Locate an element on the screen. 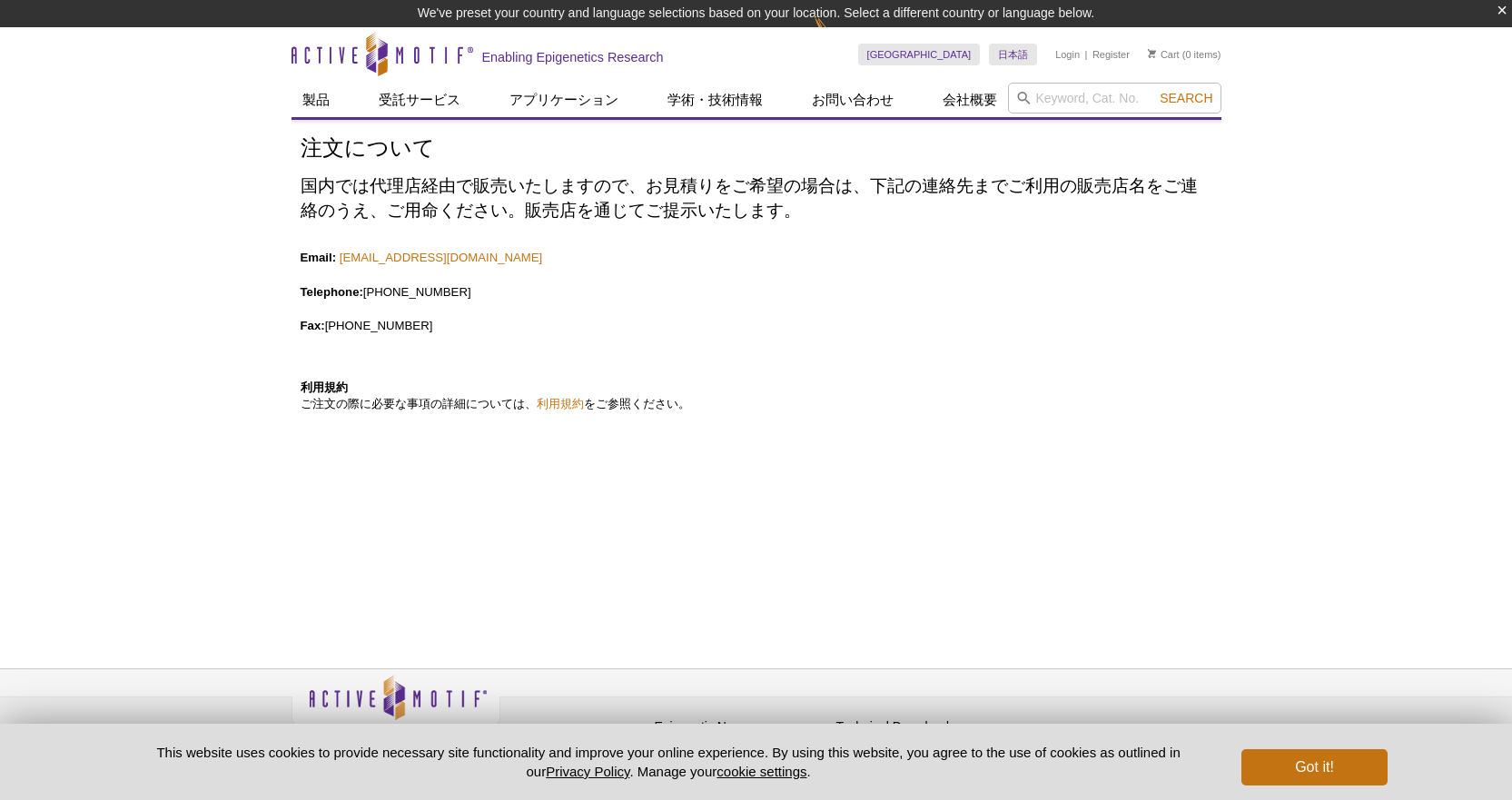 This screenshot has height=800, width=1512. a: Cart is located at coordinates (1163, 54).